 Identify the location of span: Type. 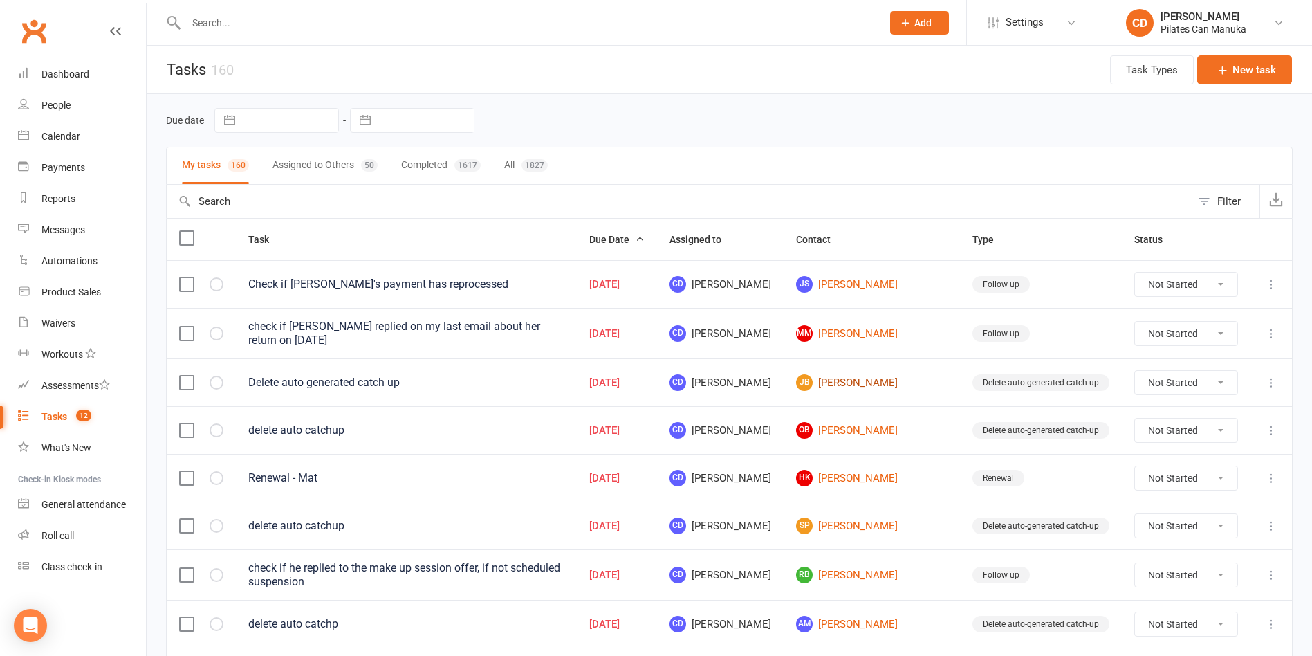
(991, 239).